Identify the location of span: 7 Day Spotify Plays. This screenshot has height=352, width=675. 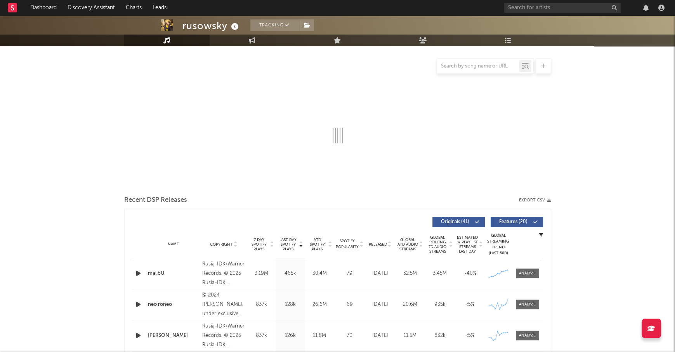
(259, 245).